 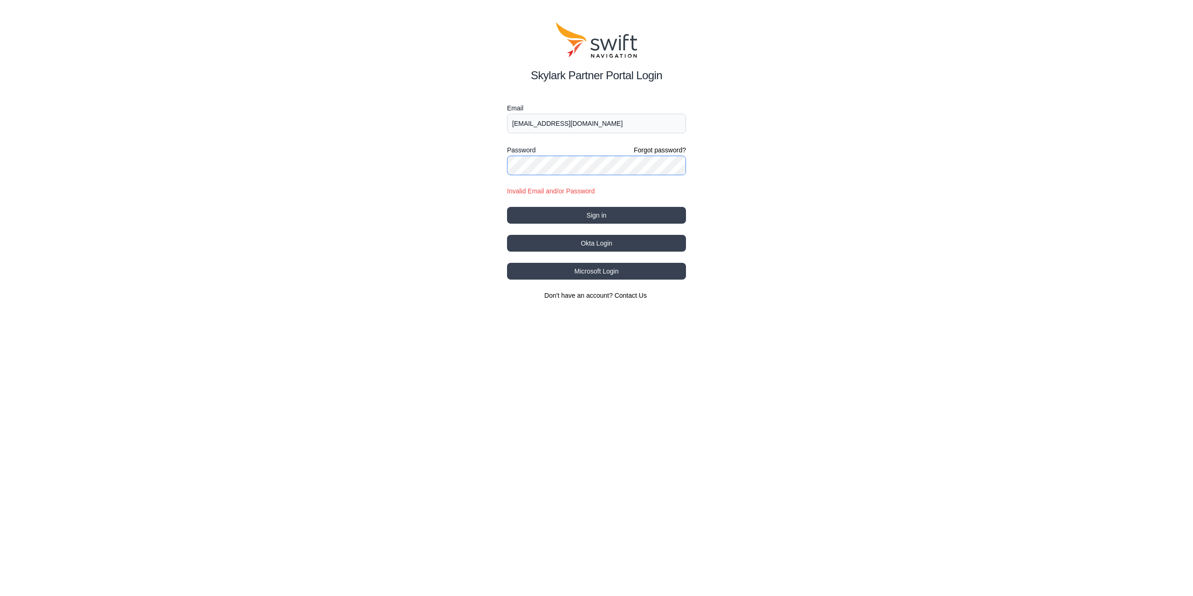 I want to click on button: Okta Login, so click(x=596, y=243).